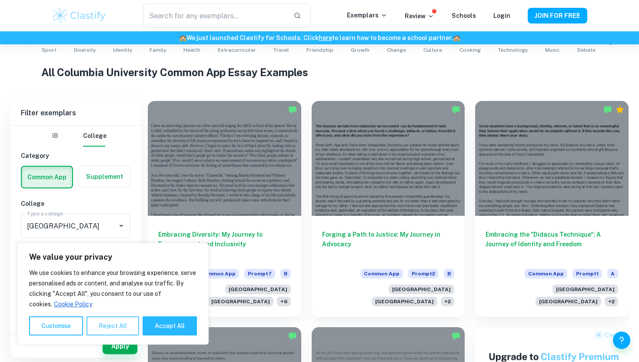 This screenshot has width=639, height=362. I want to click on h6: Category, so click(76, 156).